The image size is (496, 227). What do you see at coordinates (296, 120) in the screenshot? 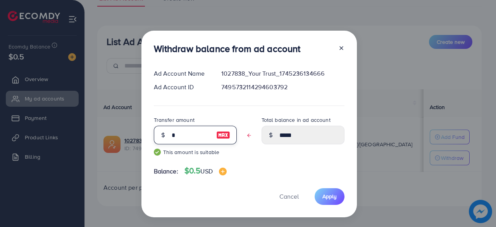
I see `label: Total balance in ad account` at bounding box center [296, 120].